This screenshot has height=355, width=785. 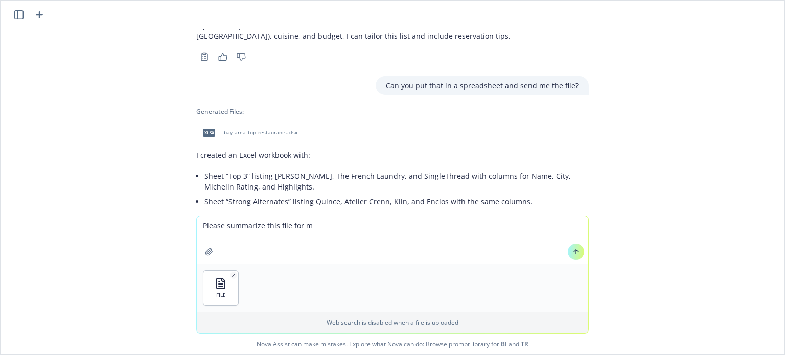 What do you see at coordinates (504, 344) in the screenshot?
I see `a: BI` at bounding box center [504, 344].